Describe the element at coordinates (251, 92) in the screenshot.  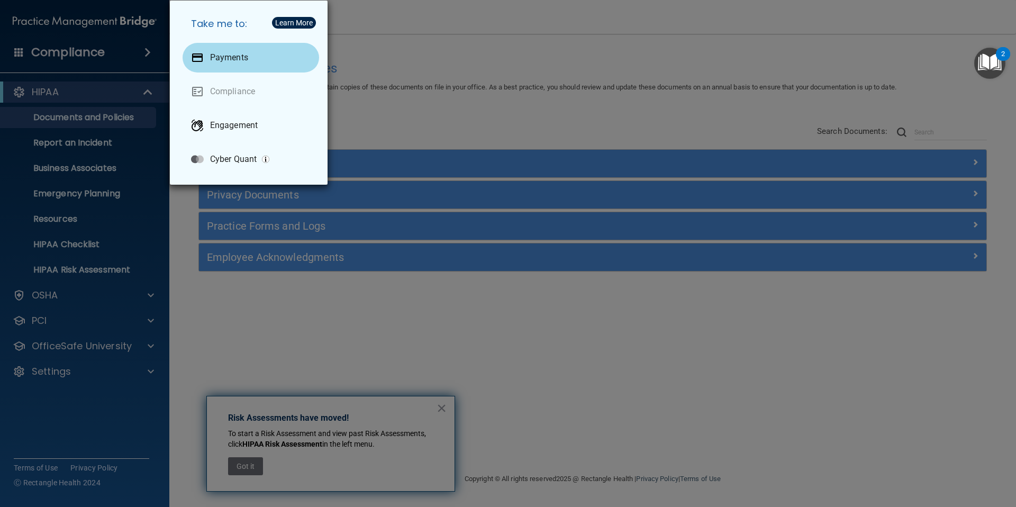
I see `a: Compliance` at that location.